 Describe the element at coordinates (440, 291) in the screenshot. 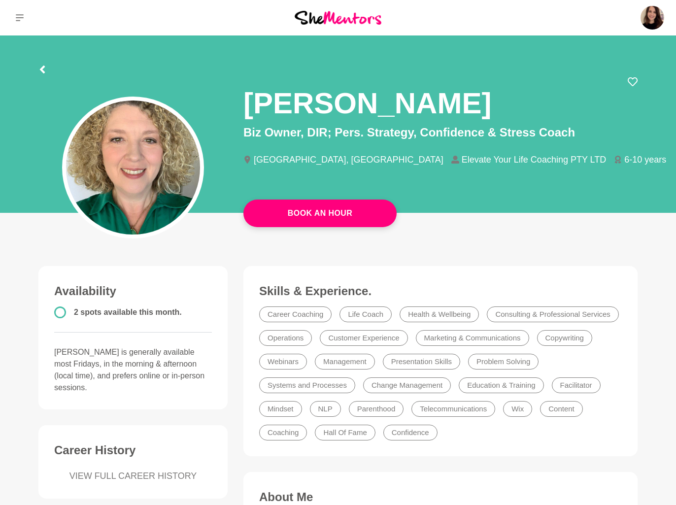

I see `h3: Skills & Experience.` at that location.